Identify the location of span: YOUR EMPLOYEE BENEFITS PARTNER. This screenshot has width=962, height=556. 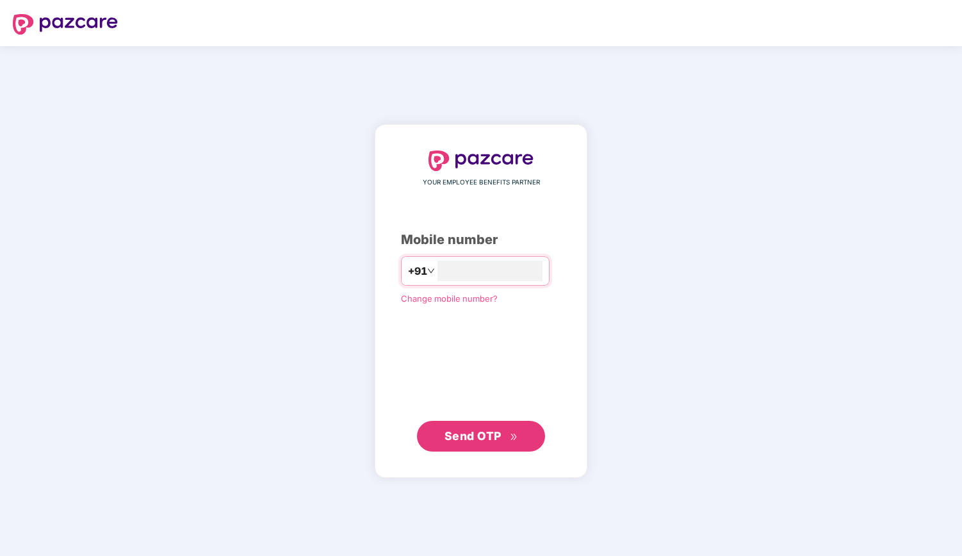
(481, 183).